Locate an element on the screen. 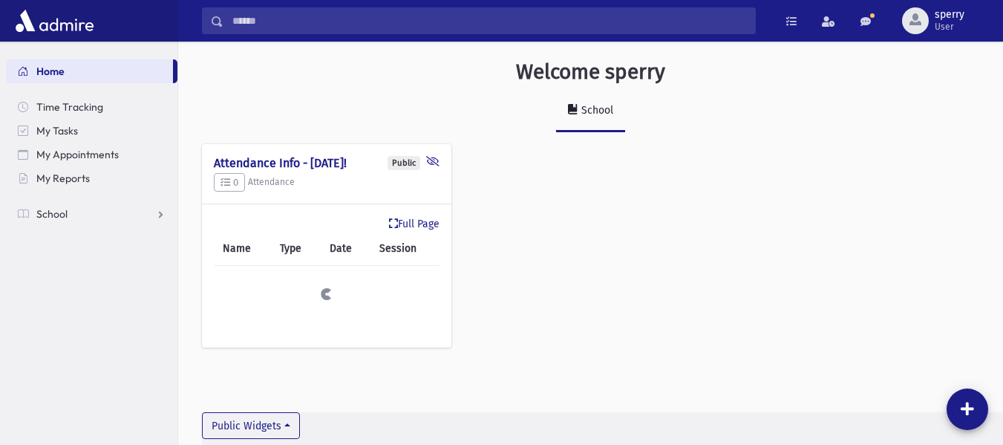 This screenshot has height=445, width=1003. span: 0 is located at coordinates (229, 182).